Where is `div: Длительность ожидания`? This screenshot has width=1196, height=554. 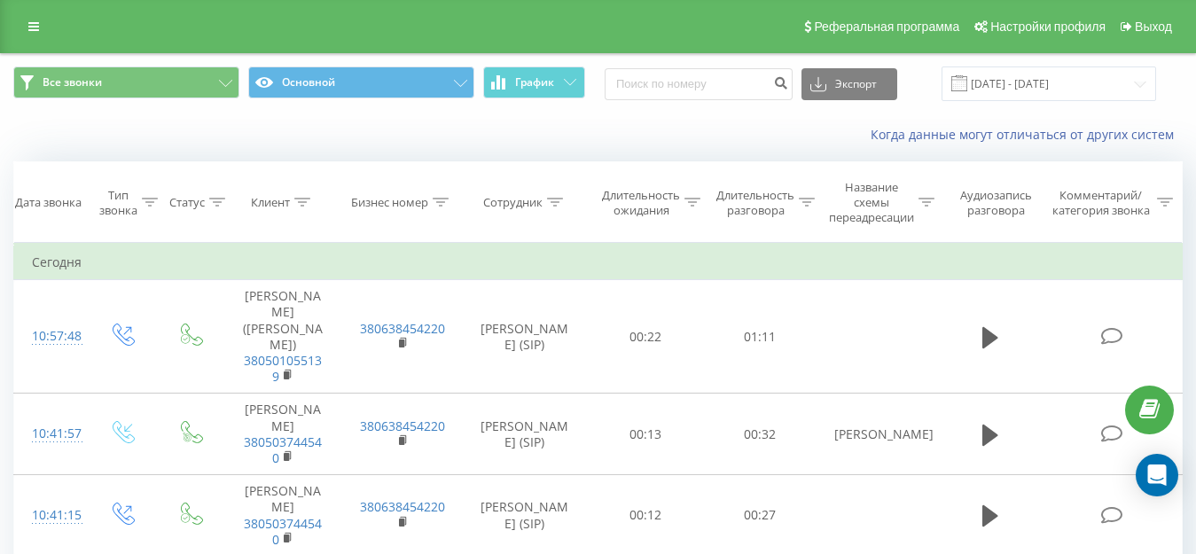
div: Длительность ожидания is located at coordinates (641, 203).